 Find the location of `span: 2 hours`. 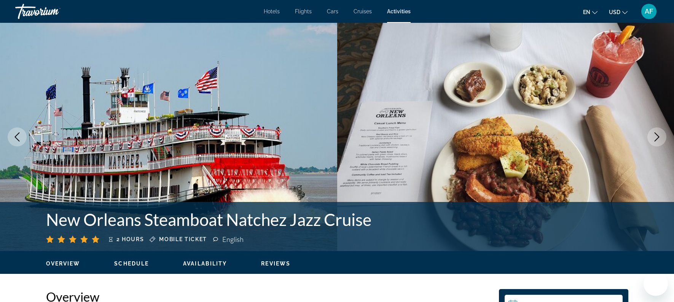

span: 2 hours is located at coordinates (130, 239).